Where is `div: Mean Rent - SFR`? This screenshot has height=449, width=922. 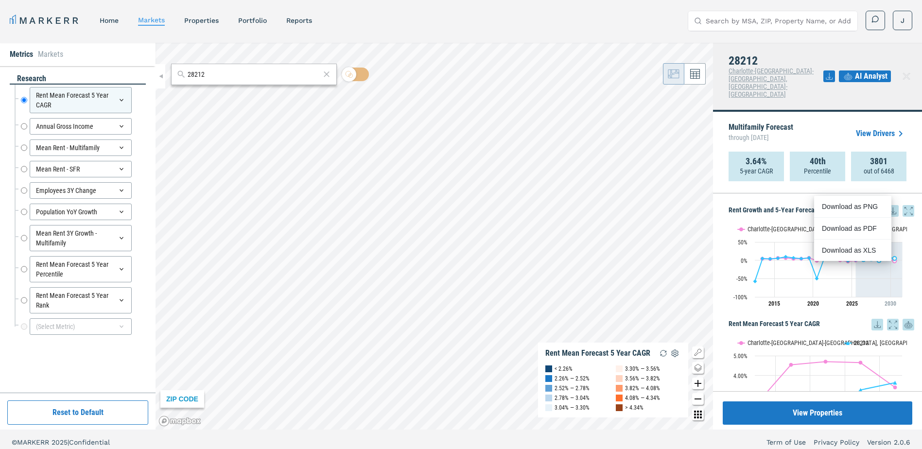
div: Mean Rent - SFR is located at coordinates (81, 169).